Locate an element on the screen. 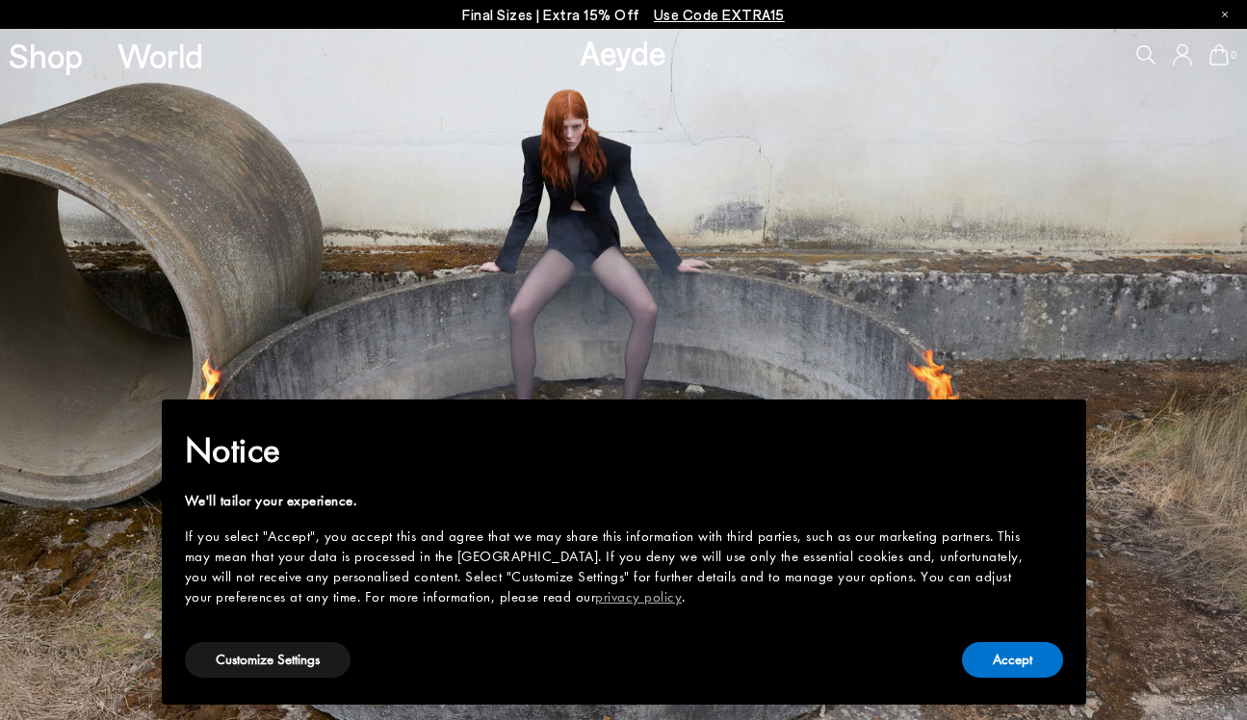  div: If you select "Accept", you accept this and agree that we may share this information with third p... is located at coordinates (609, 567).